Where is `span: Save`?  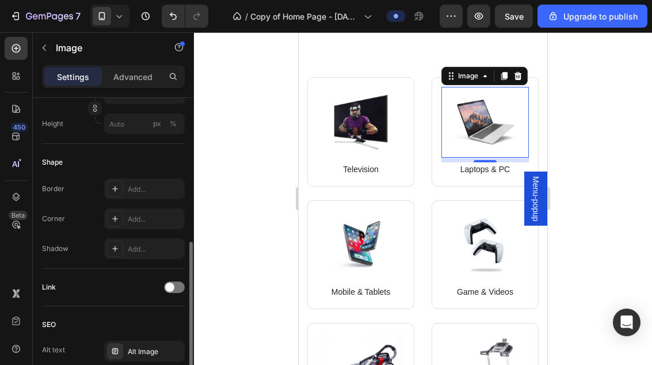
span: Save is located at coordinates (514, 16).